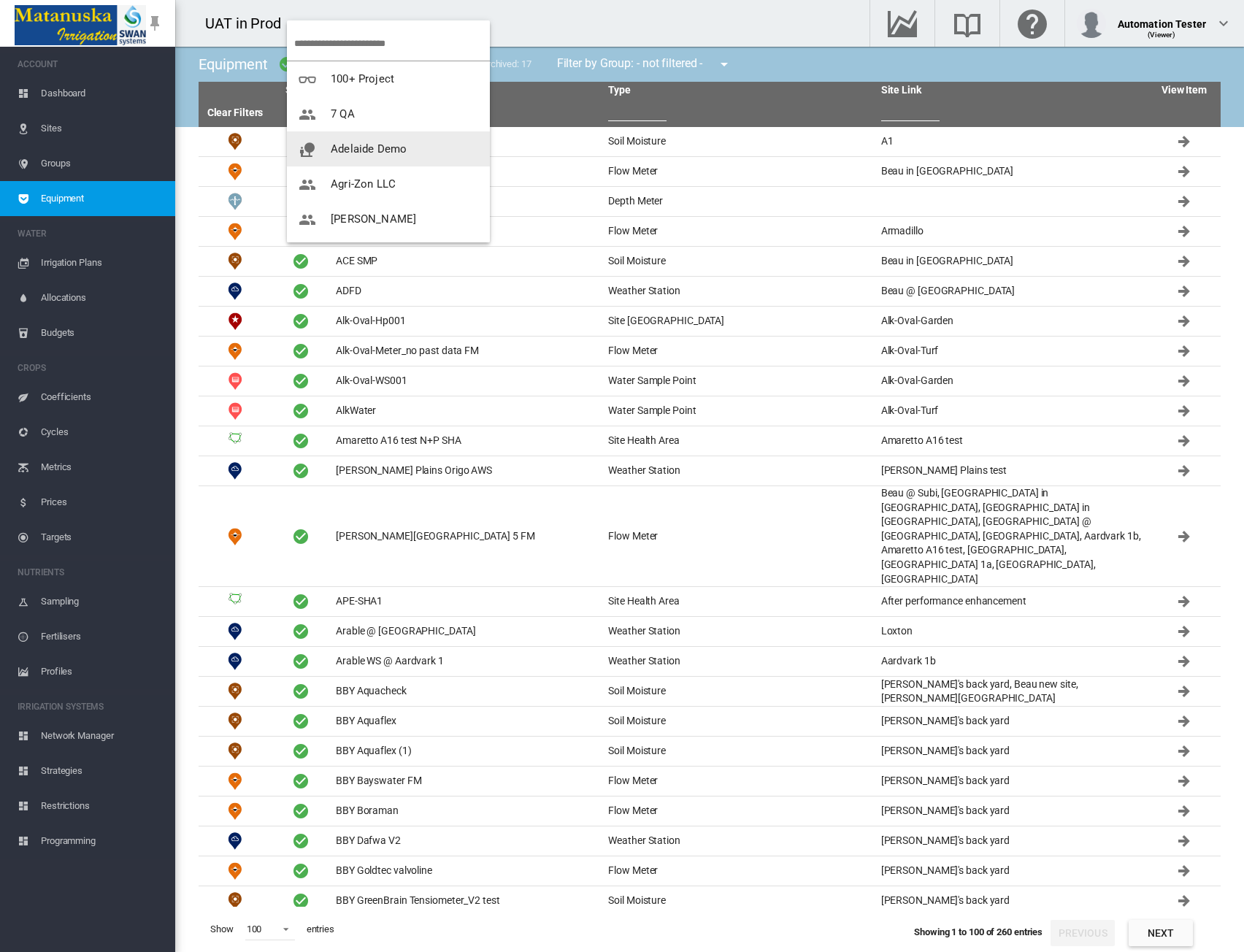 The width and height of the screenshot is (1244, 952). Describe the element at coordinates (388, 114) in the screenshot. I see `button: You have 'Supervisor' permissions to 7 QA` at that location.